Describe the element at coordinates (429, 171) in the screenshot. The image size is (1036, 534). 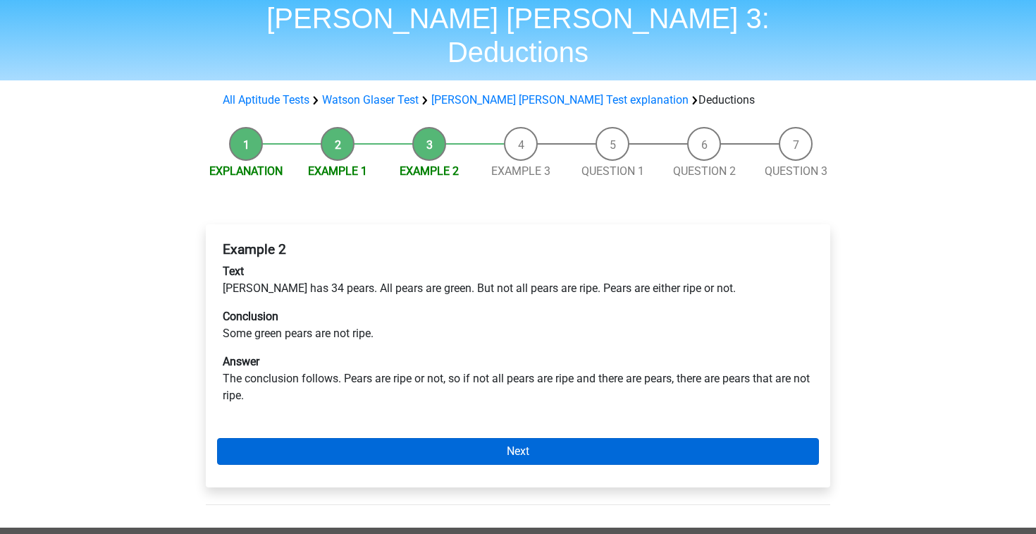
I see `a: Example 2` at that location.